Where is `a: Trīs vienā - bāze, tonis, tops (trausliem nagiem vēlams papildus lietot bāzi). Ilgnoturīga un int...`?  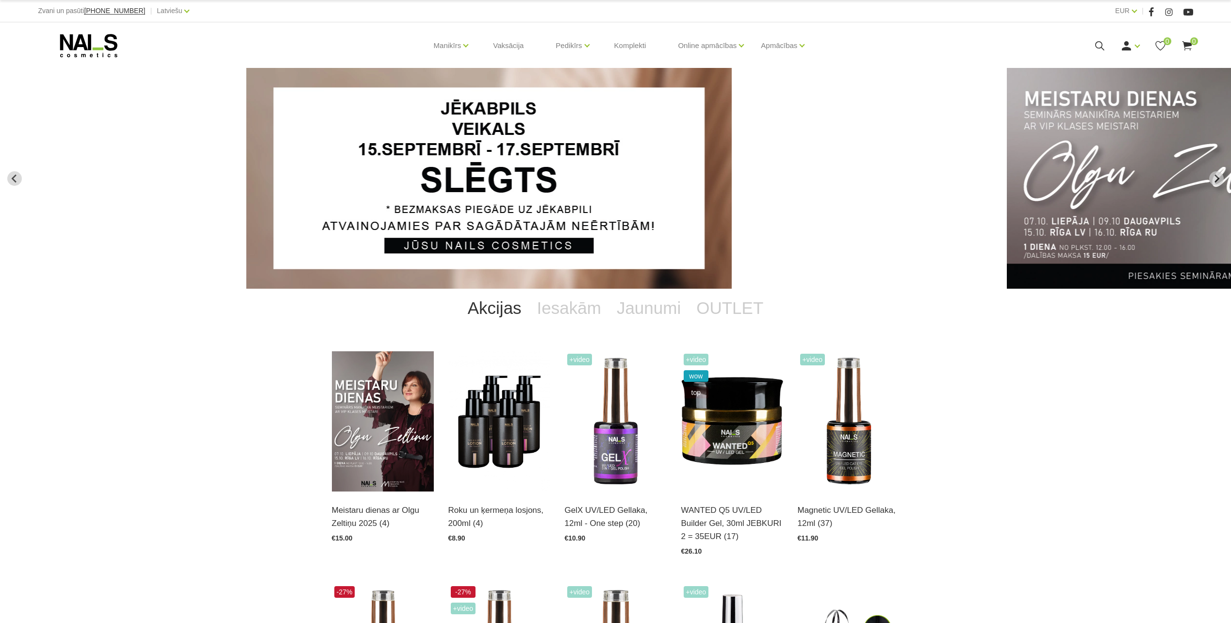
a: Trīs vienā - bāze, tonis, tops (trausliem nagiem vēlams papildus lietot bāzi). Ilgnoturīga un int... is located at coordinates (616, 421).